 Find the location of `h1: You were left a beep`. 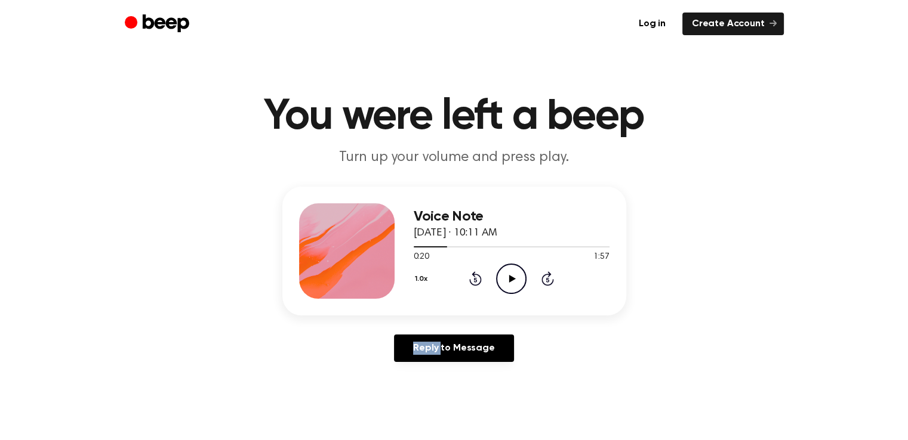

h1: You were left a beep is located at coordinates (454, 117).